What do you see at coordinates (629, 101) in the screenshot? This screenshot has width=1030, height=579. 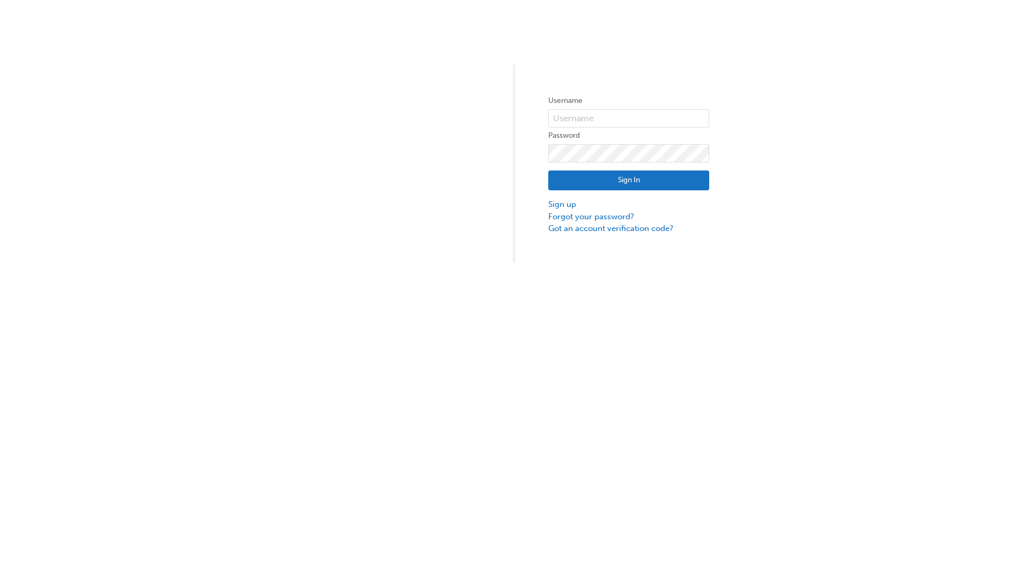 I see `label: Username` at bounding box center [629, 101].